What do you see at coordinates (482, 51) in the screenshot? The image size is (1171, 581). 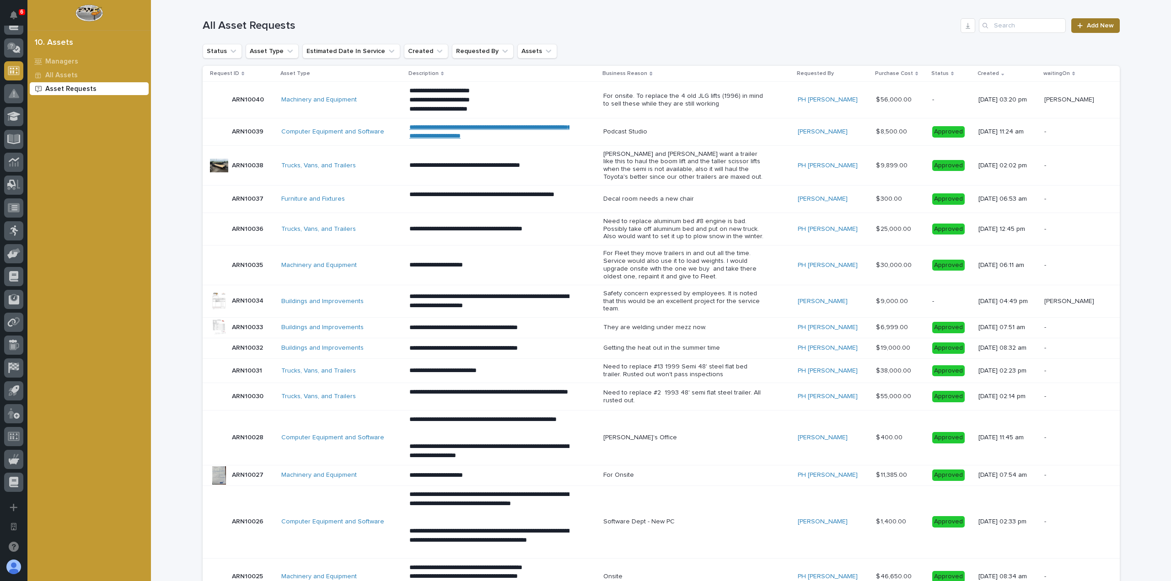 I see `button: Requested By` at bounding box center [482, 51].